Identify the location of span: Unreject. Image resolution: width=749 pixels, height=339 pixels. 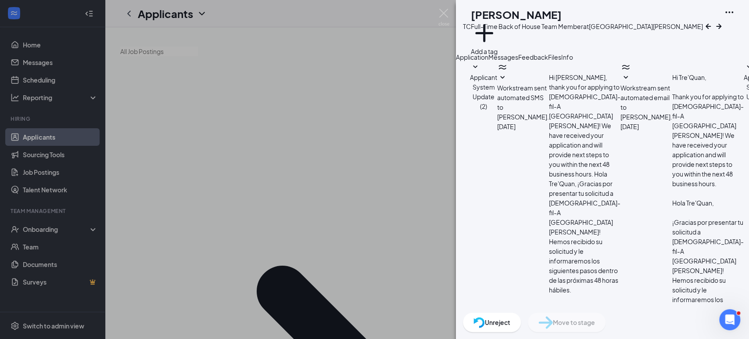
(498, 322).